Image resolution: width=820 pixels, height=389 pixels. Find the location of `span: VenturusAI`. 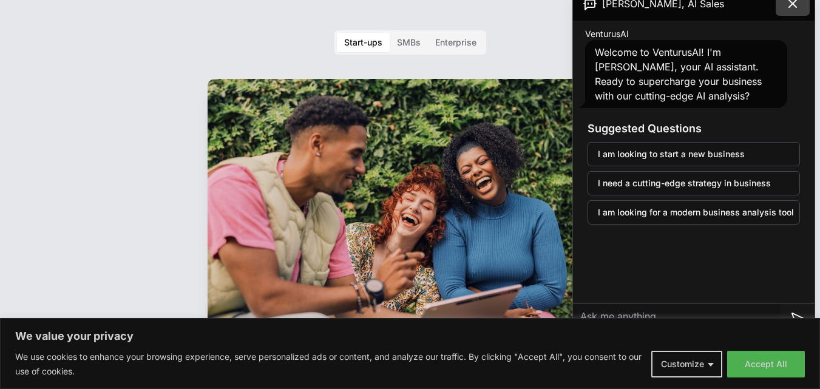

span: VenturusAI is located at coordinates (607, 34).